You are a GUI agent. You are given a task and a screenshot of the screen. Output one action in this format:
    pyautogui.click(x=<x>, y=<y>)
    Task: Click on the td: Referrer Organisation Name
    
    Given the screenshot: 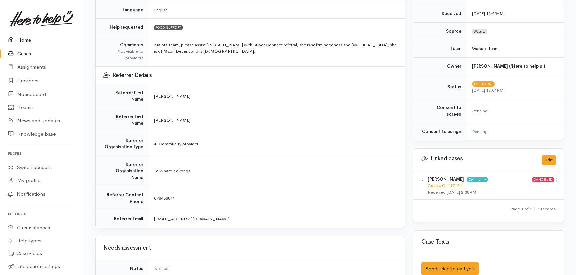 What is the action you would take?
    pyautogui.click(x=122, y=171)
    